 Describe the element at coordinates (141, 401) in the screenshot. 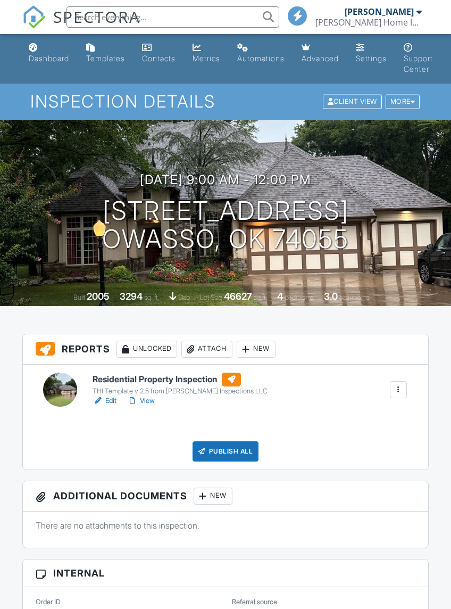

I see `a: View` at that location.